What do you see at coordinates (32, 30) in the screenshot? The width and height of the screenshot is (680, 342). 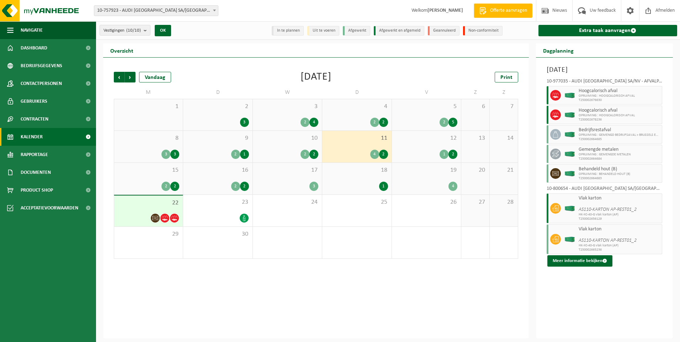 I see `span: Navigatie` at bounding box center [32, 30].